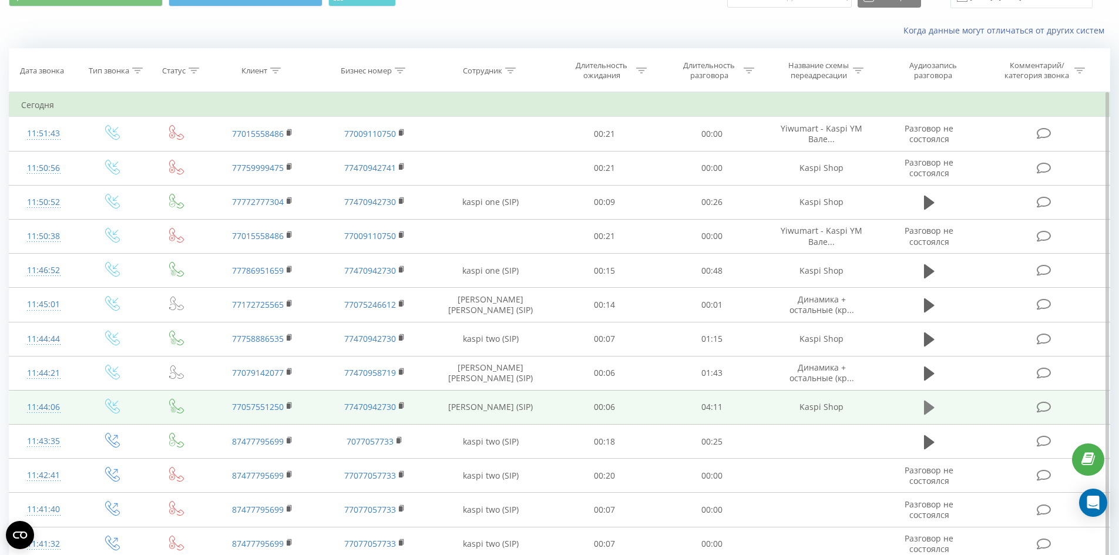 This screenshot has width=1119, height=555. Describe the element at coordinates (109, 71) in the screenshot. I see `div: Тип звонка` at that location.